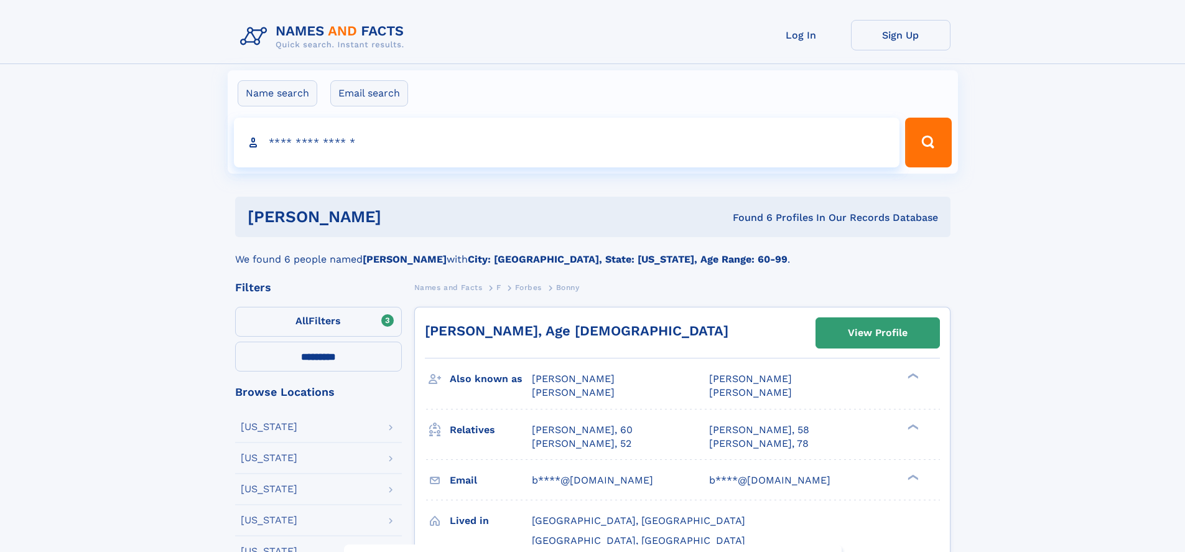  Describe the element at coordinates (499, 287) in the screenshot. I see `a: F` at that location.